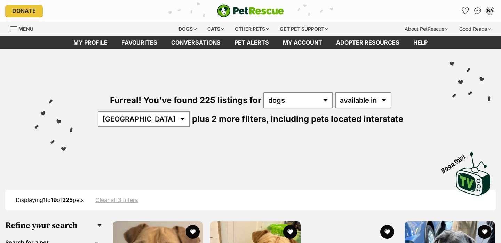 The height and width of the screenshot is (243, 501). What do you see at coordinates (304, 29) in the screenshot?
I see `div: Get pet support` at bounding box center [304, 29].